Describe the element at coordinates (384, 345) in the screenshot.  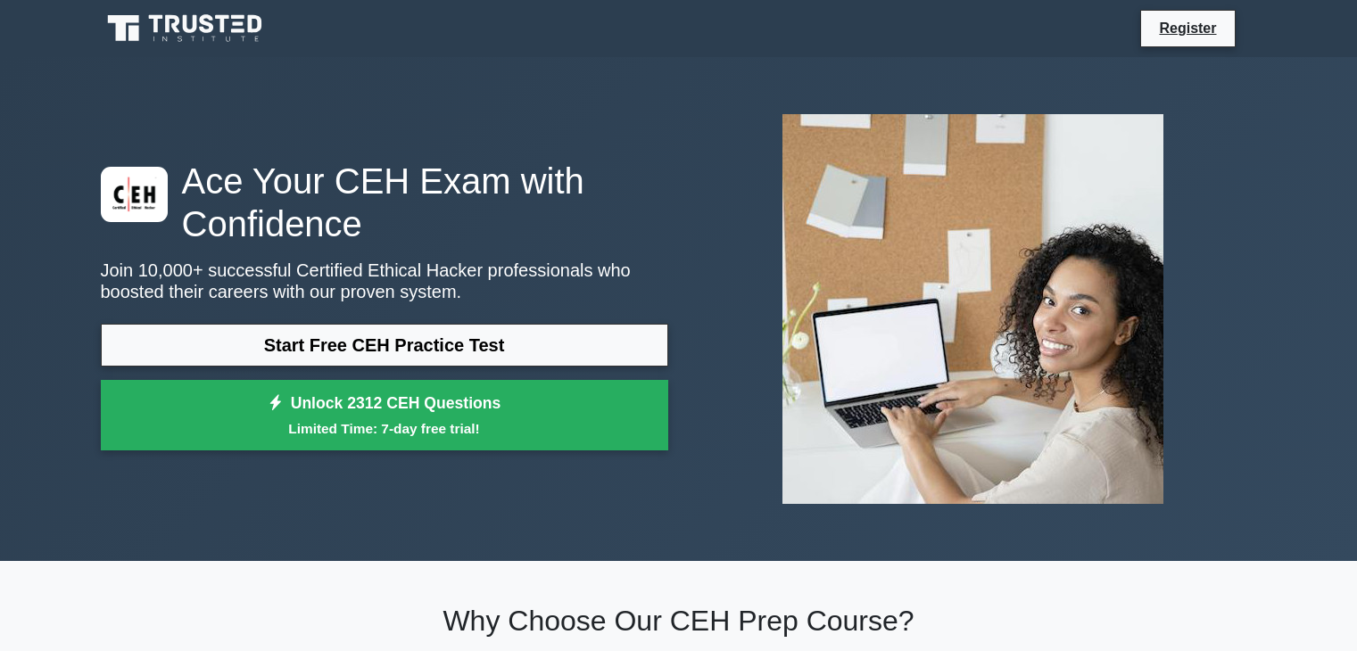
I see `a: Start Free CEH Practice Test` at that location.